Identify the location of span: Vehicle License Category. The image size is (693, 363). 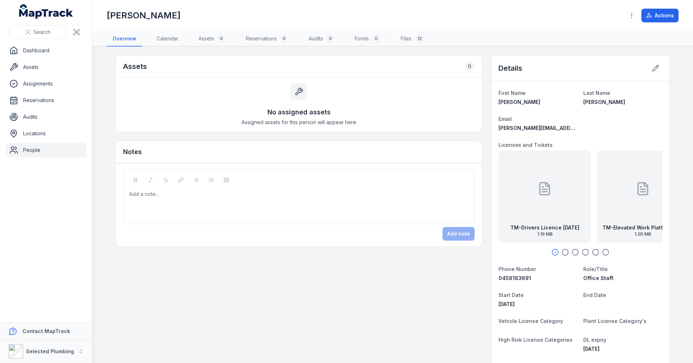
(531, 321).